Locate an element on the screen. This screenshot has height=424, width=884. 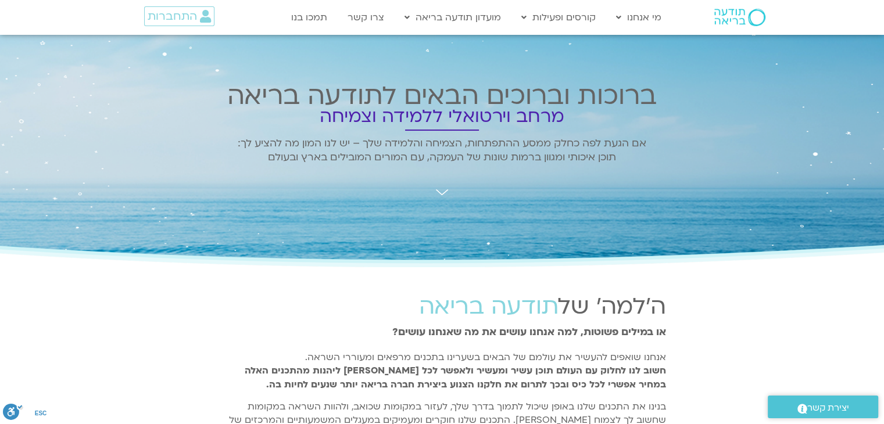
span: ה'למה' של is located at coordinates (612, 306).